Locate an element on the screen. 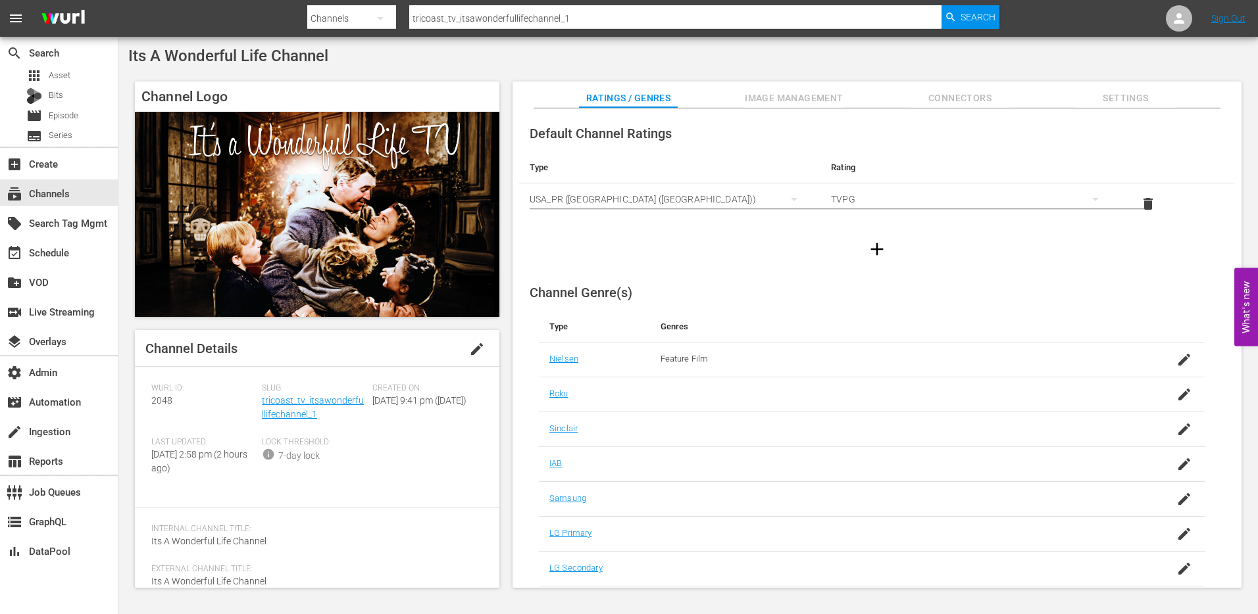  div: Bits is located at coordinates (34, 96).